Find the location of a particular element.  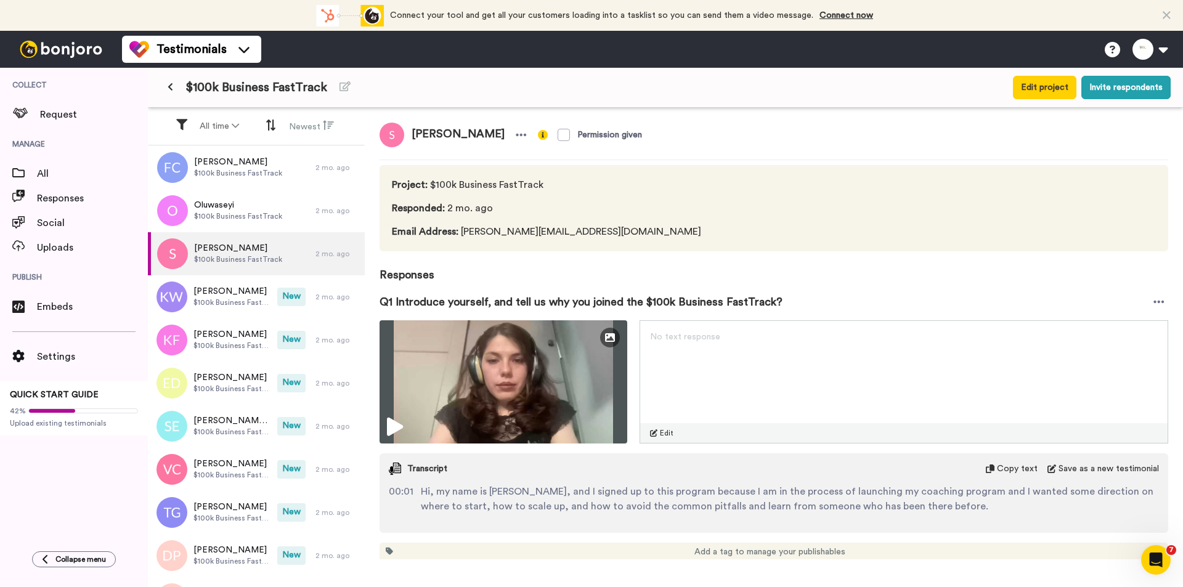

div: animation is located at coordinates (350, 15).